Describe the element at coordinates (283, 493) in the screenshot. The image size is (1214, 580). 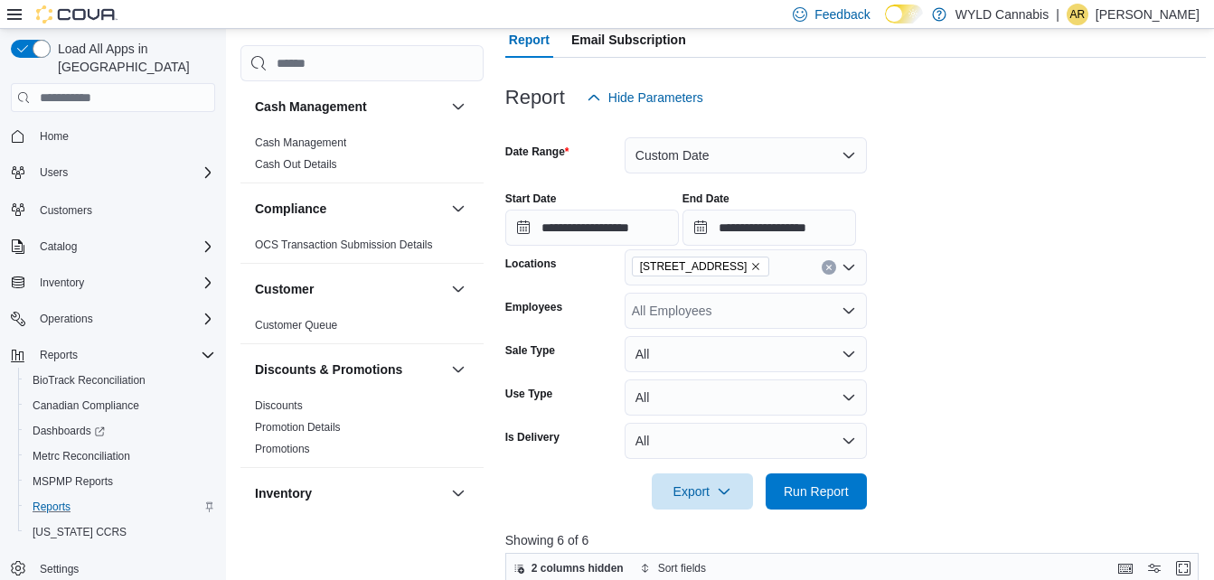
I see `h3: Inventory` at that location.